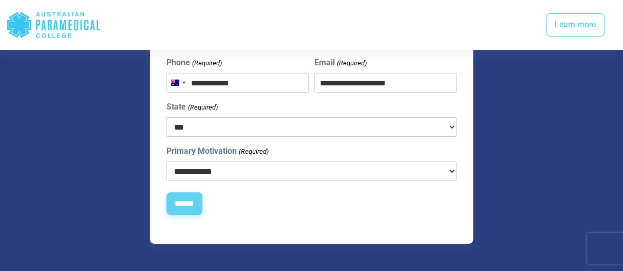 The width and height of the screenshot is (623, 271). What do you see at coordinates (53, 25) in the screenshot?
I see `div: Australian Paramedical College` at bounding box center [53, 25].